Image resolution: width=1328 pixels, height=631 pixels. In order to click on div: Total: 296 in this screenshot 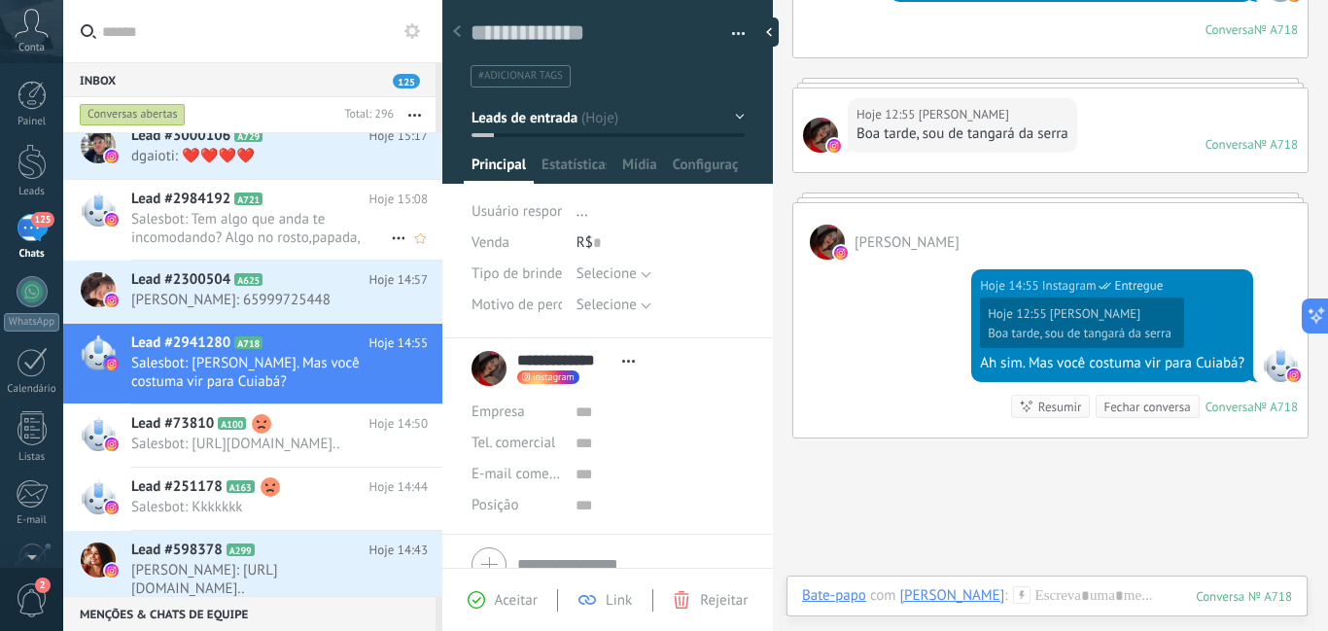, I will do `click(364, 115)`.